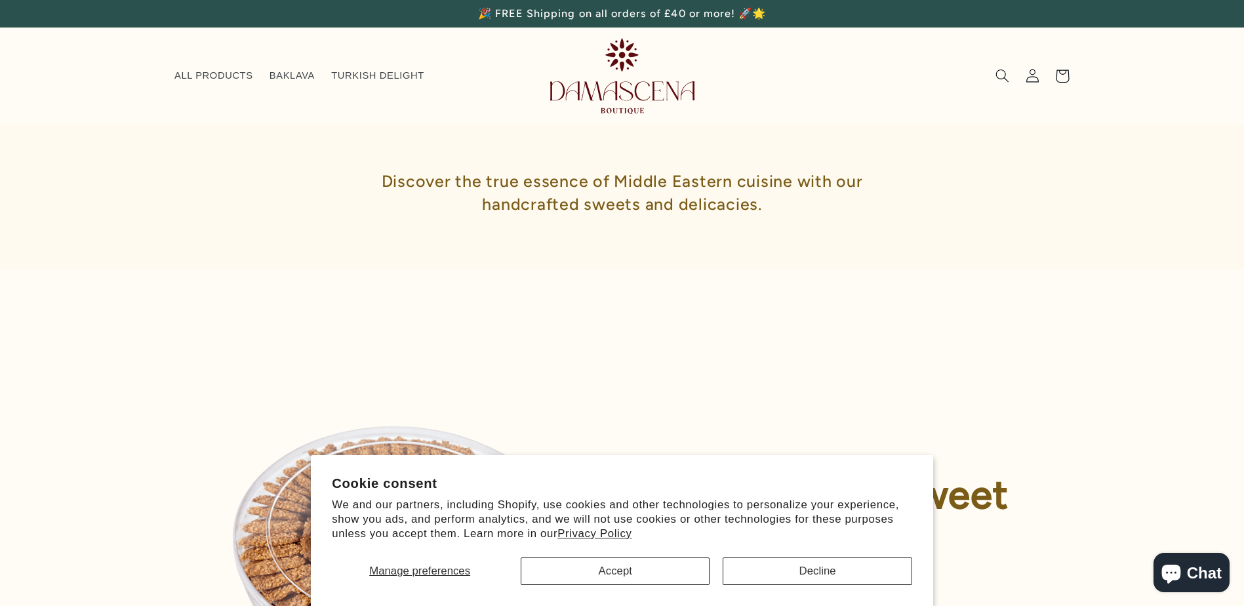 The image size is (1244, 606). I want to click on a: BAKLAVA, so click(292, 76).